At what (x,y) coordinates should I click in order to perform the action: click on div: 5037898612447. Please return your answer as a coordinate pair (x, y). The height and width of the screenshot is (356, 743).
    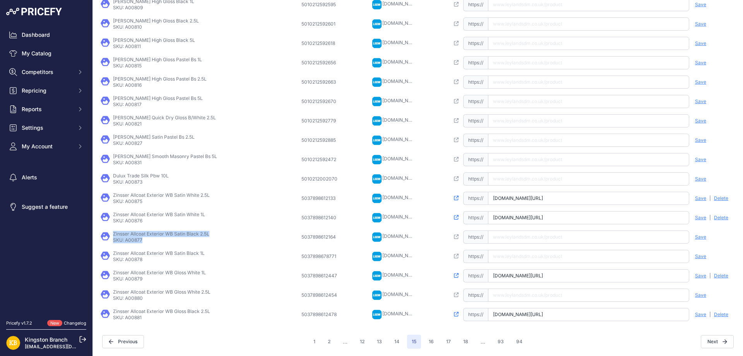
    Looking at the image, I should click on (321, 275).